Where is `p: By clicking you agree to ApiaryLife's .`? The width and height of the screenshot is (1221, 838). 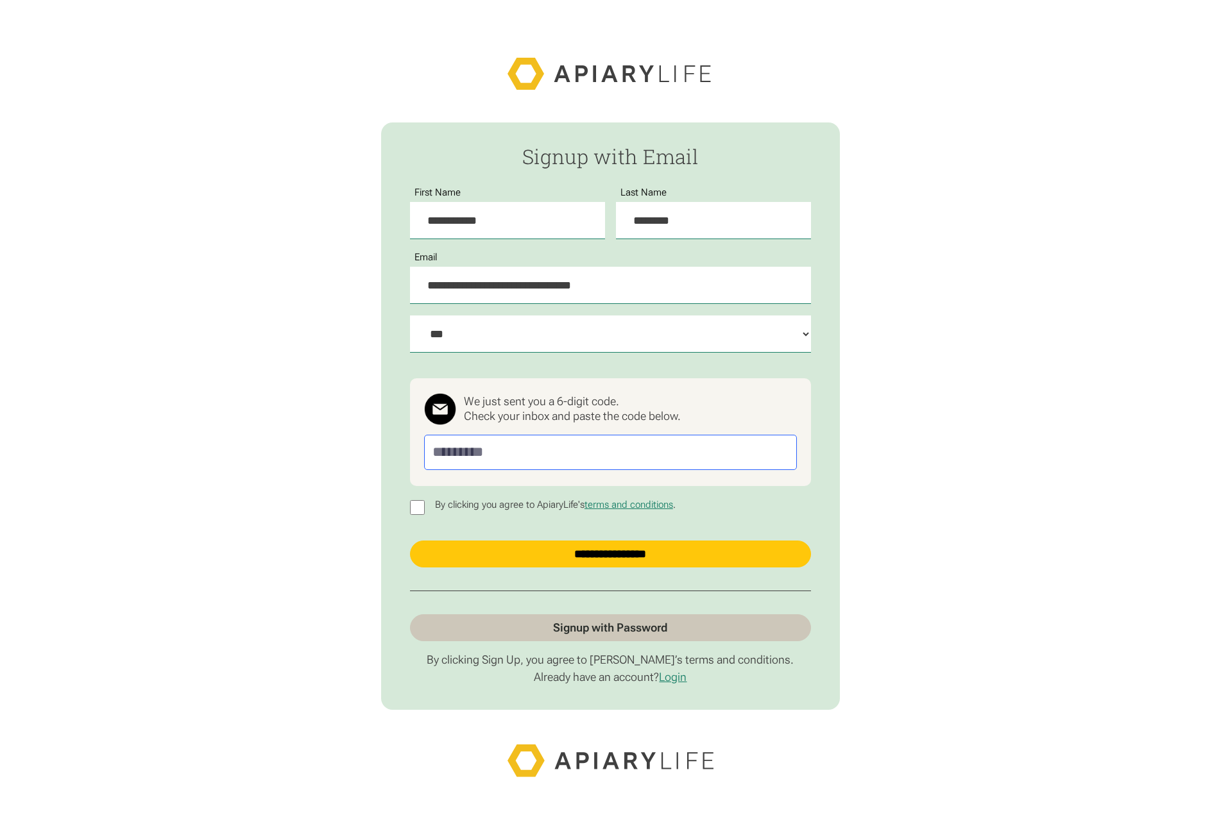
p: By clicking you agree to ApiaryLife's . is located at coordinates (555, 505).